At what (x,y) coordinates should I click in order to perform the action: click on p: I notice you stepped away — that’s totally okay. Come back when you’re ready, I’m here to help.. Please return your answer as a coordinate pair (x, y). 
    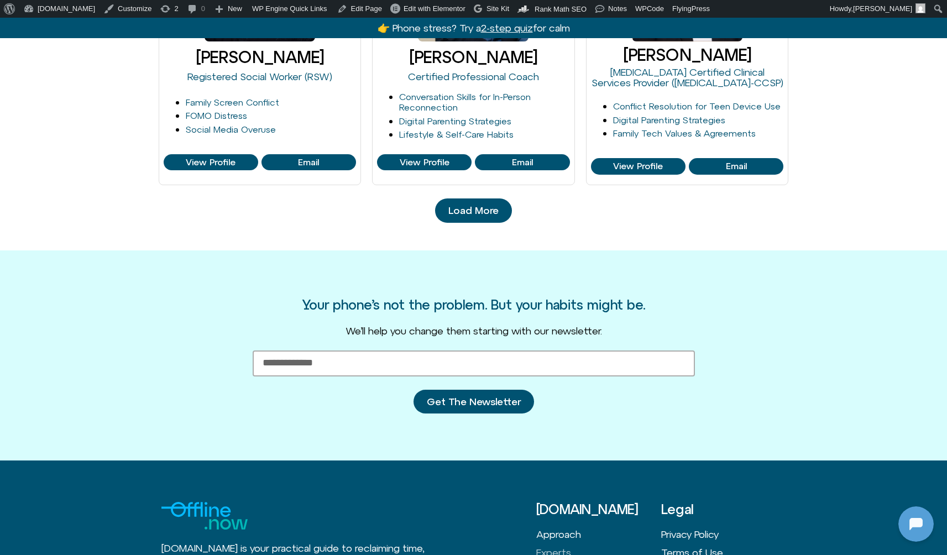
    Looking at the image, I should click on (114, 308).